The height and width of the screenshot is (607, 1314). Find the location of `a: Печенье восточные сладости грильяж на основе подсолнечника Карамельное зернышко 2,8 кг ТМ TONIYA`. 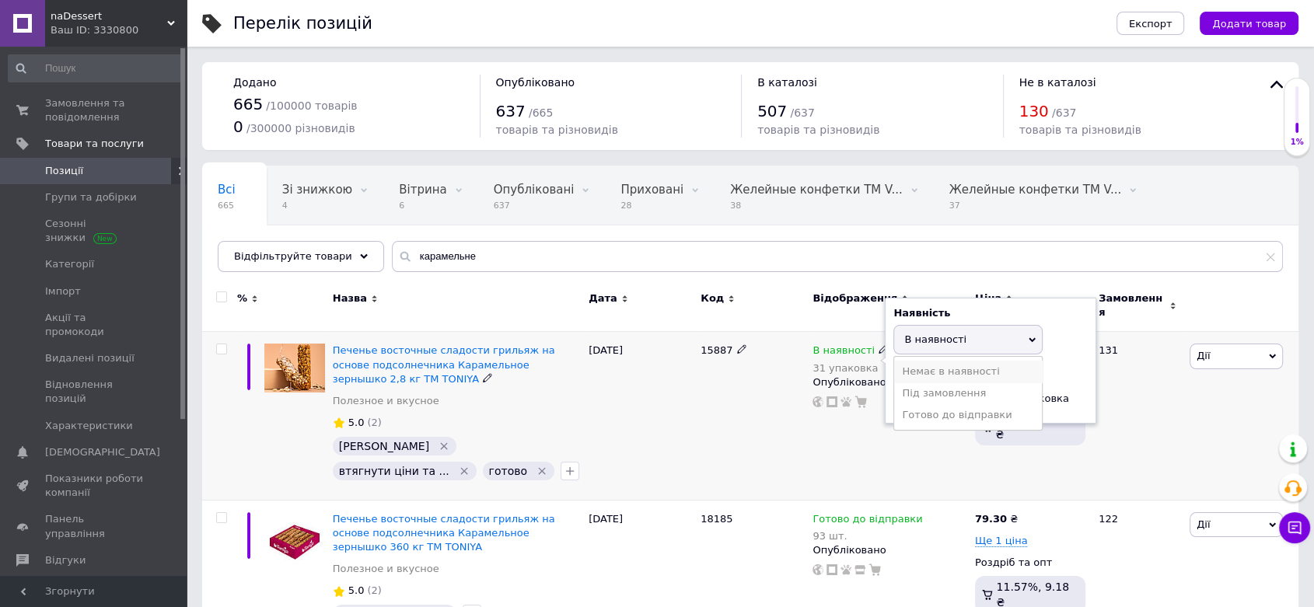

a: Печенье восточные сладости грильяж на основе подсолнечника Карамельное зернышко 2,8 кг ТМ TONIYA is located at coordinates (444, 364).